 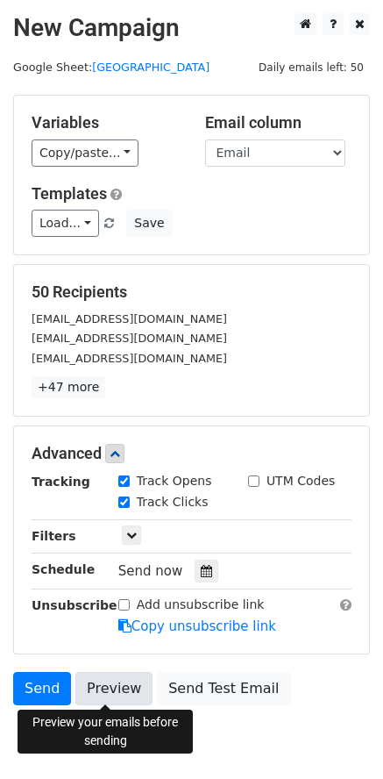 I want to click on a: Preview, so click(x=114, y=688).